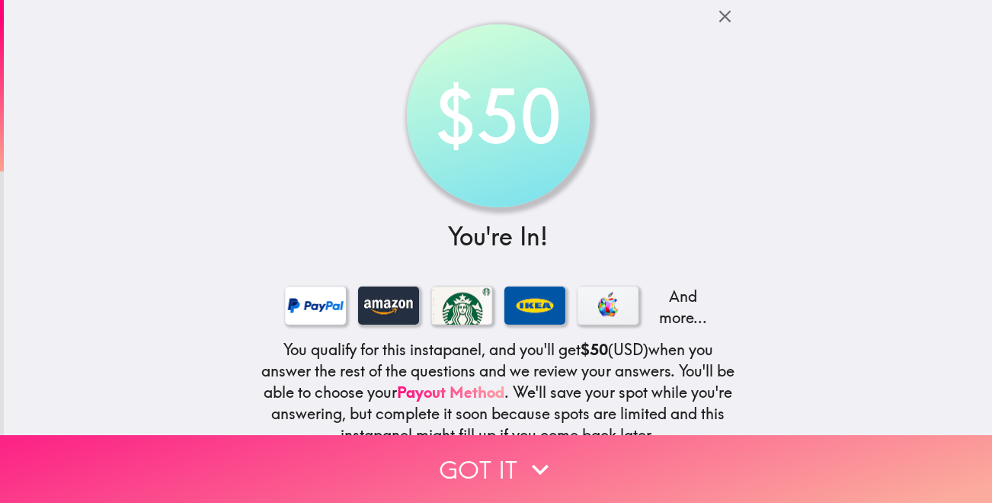  Describe the element at coordinates (681, 307) in the screenshot. I see `p: And more...` at that location.